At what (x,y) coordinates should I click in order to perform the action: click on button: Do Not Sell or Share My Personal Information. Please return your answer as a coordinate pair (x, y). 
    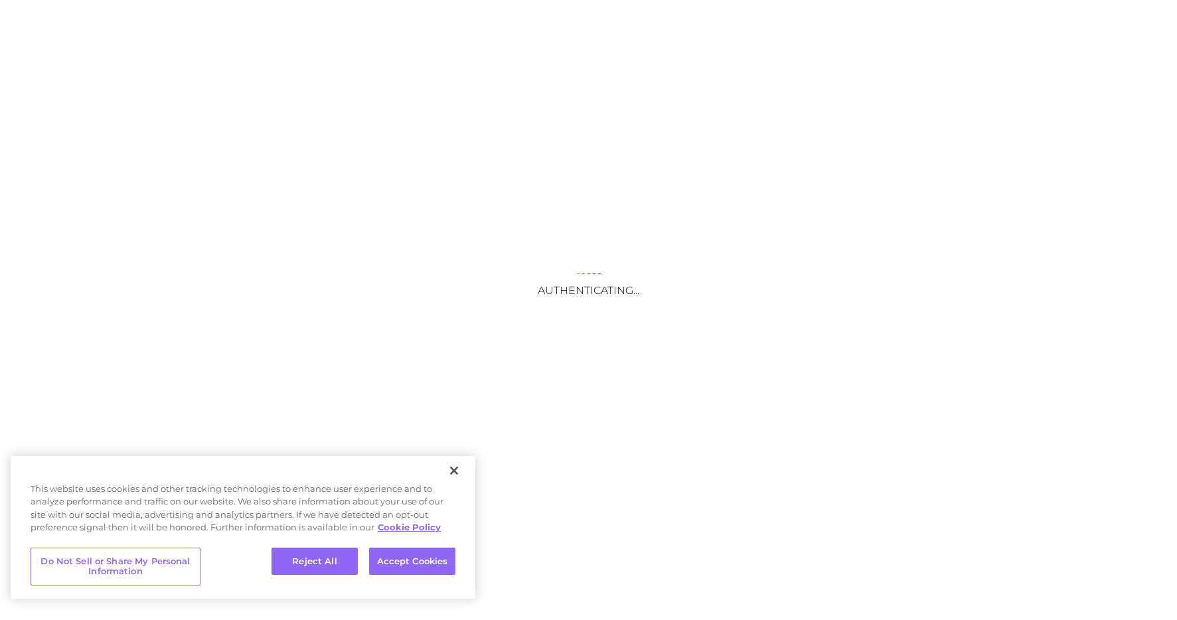
    Looking at the image, I should click on (116, 566).